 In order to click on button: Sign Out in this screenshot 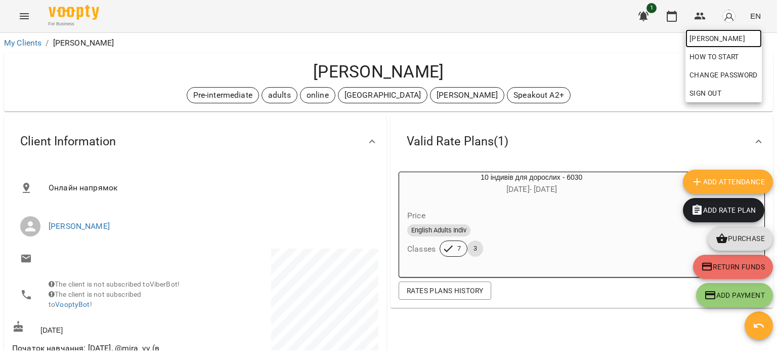, I will do `click(724, 93)`.